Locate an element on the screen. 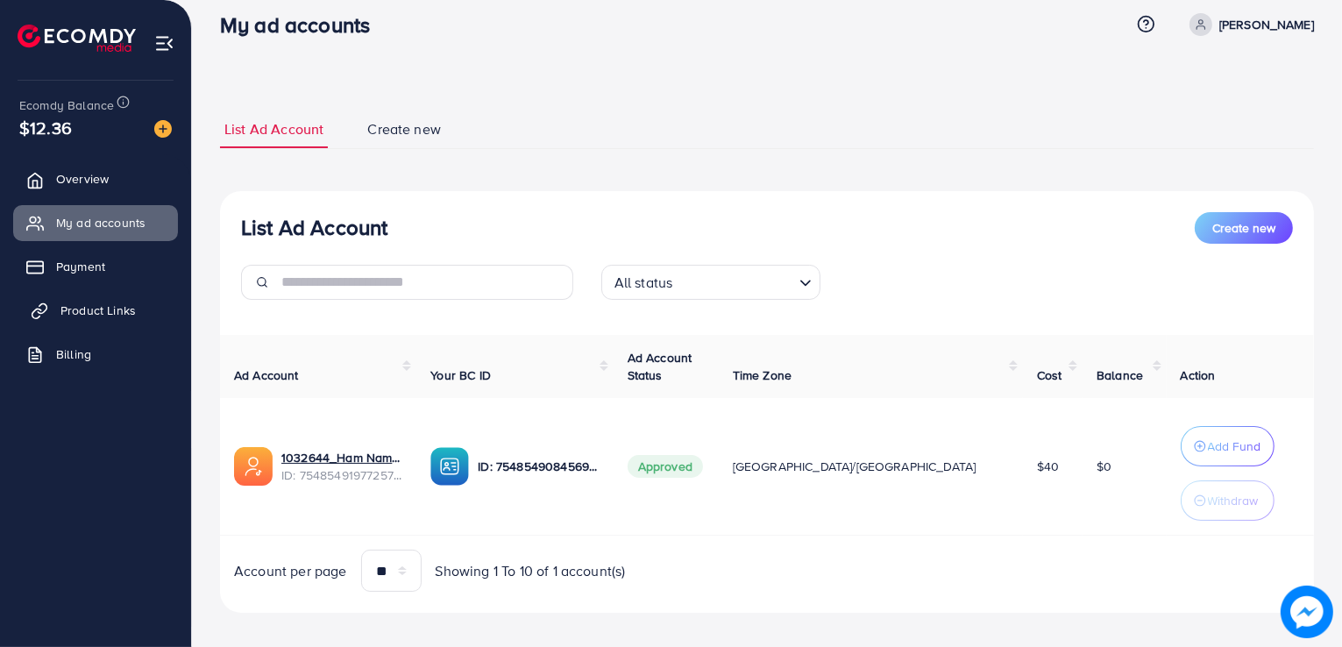 The height and width of the screenshot is (647, 1342). span: $0 is located at coordinates (1104, 466).